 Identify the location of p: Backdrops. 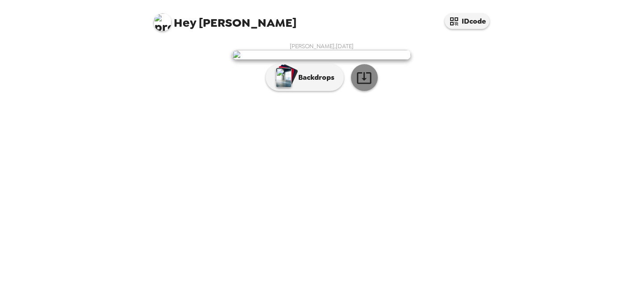
(314, 78).